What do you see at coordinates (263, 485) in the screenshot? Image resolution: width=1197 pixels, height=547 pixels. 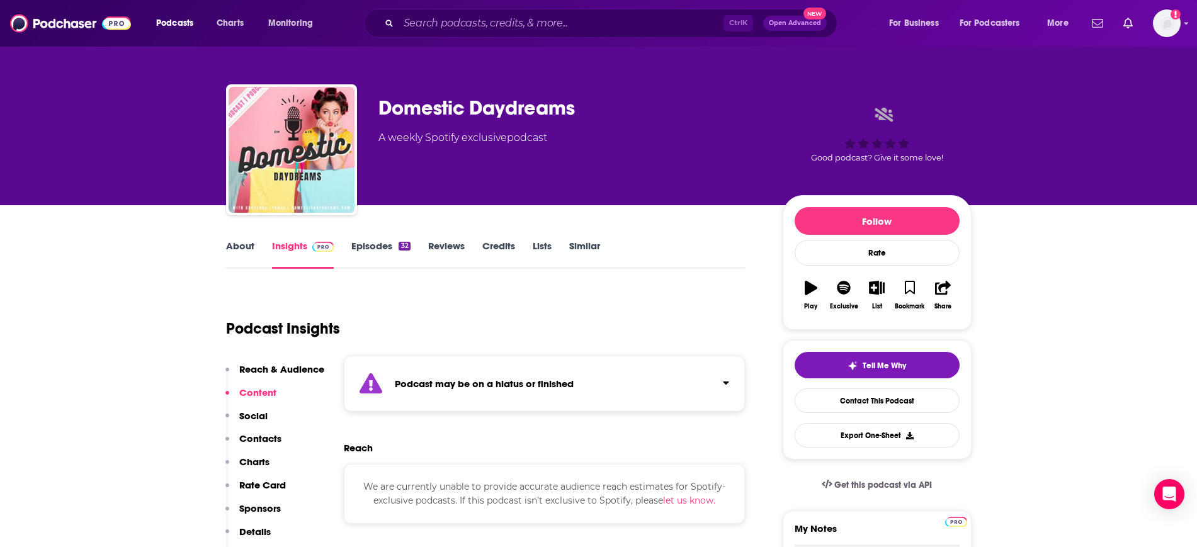 I see `p: Rate Card` at bounding box center [263, 485].